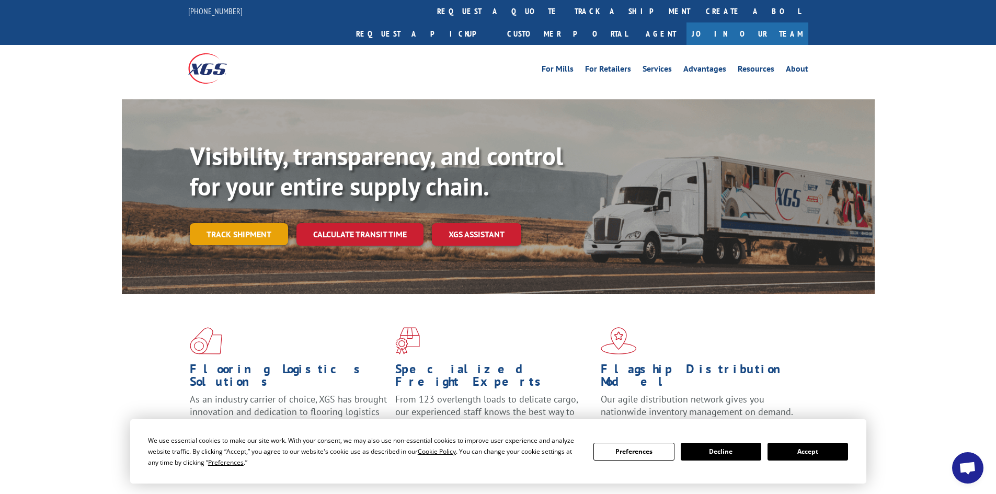 This screenshot has width=996, height=494. I want to click on span: As an industry carrier of choice, XGS has brought innovation and dedication to flooring logistics..., so click(288, 412).